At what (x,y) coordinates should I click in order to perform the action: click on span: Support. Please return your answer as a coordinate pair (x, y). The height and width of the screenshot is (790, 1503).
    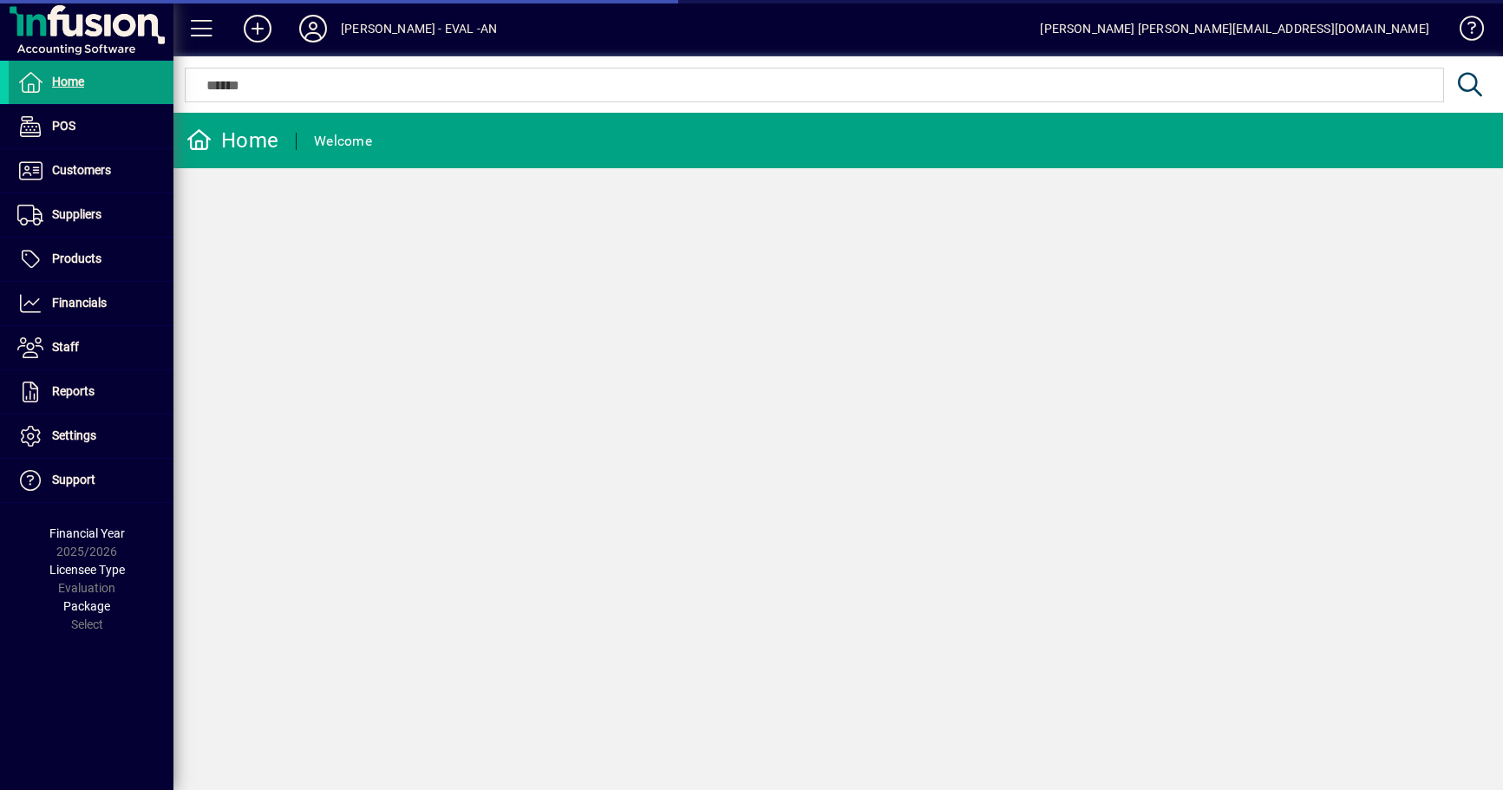
    Looking at the image, I should click on (74, 480).